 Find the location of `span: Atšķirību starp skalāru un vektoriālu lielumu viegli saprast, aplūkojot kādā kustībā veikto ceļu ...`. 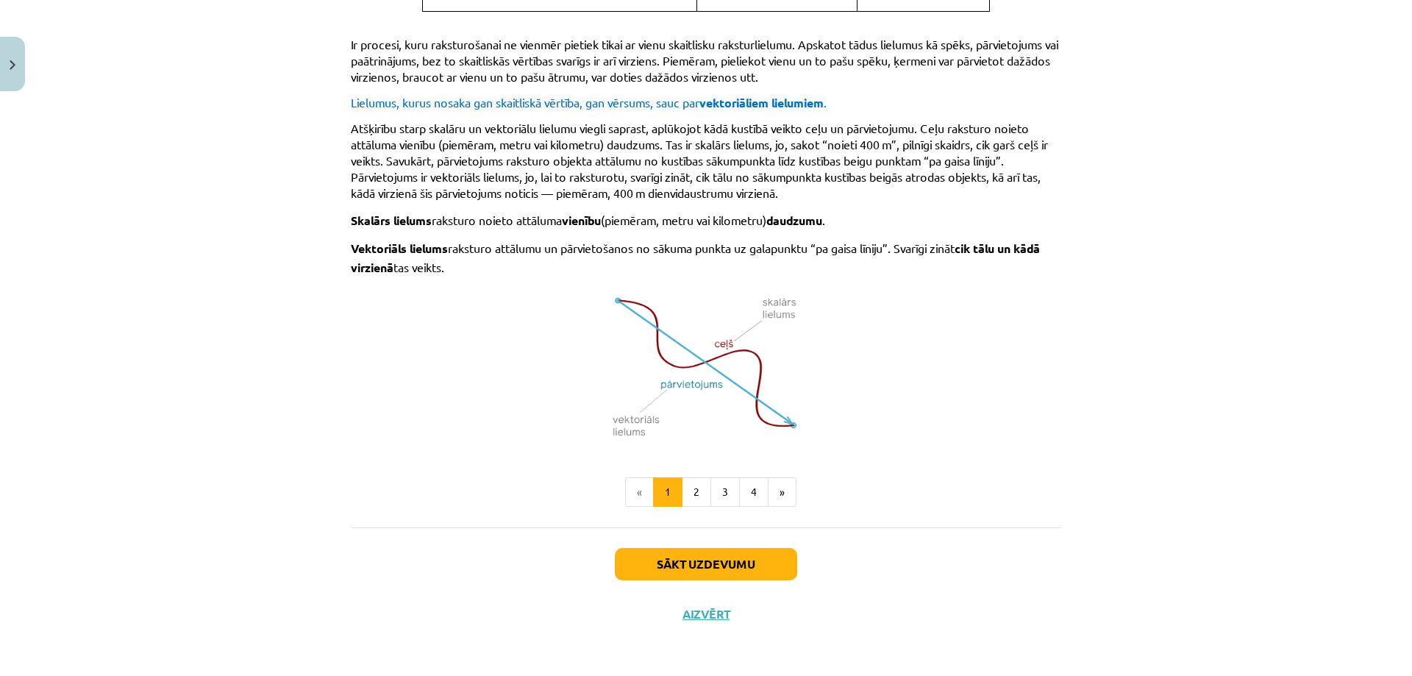

span: Atšķirību starp skalāru un vektoriālu lielumu viegli saprast, aplūkojot kādā kustībā veikto ceļu ... is located at coordinates (690, 136).